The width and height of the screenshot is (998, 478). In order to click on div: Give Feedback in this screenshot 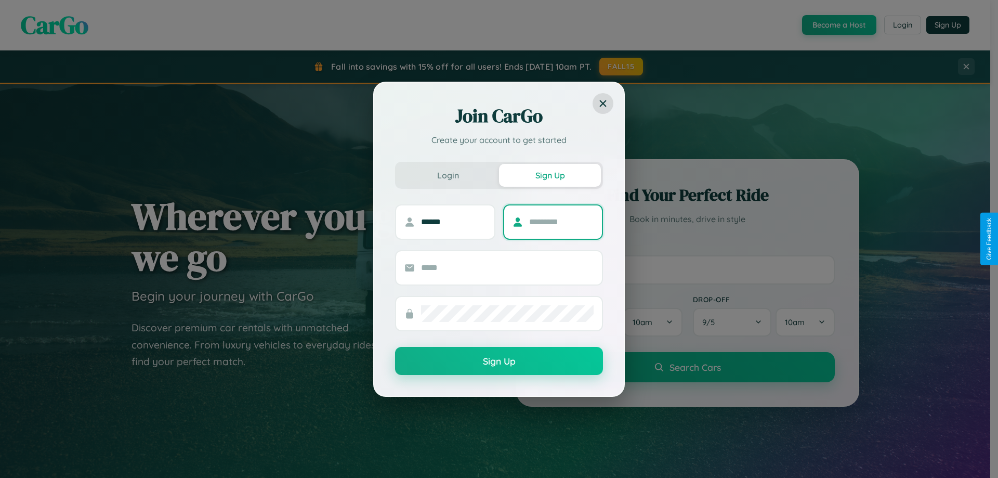, I will do `click(990, 239)`.